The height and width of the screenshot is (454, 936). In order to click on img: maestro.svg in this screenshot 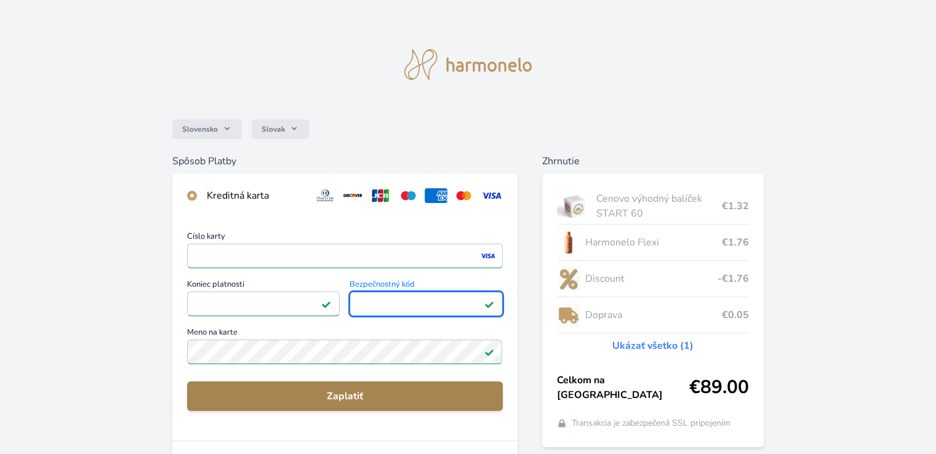, I will do `click(408, 196)`.